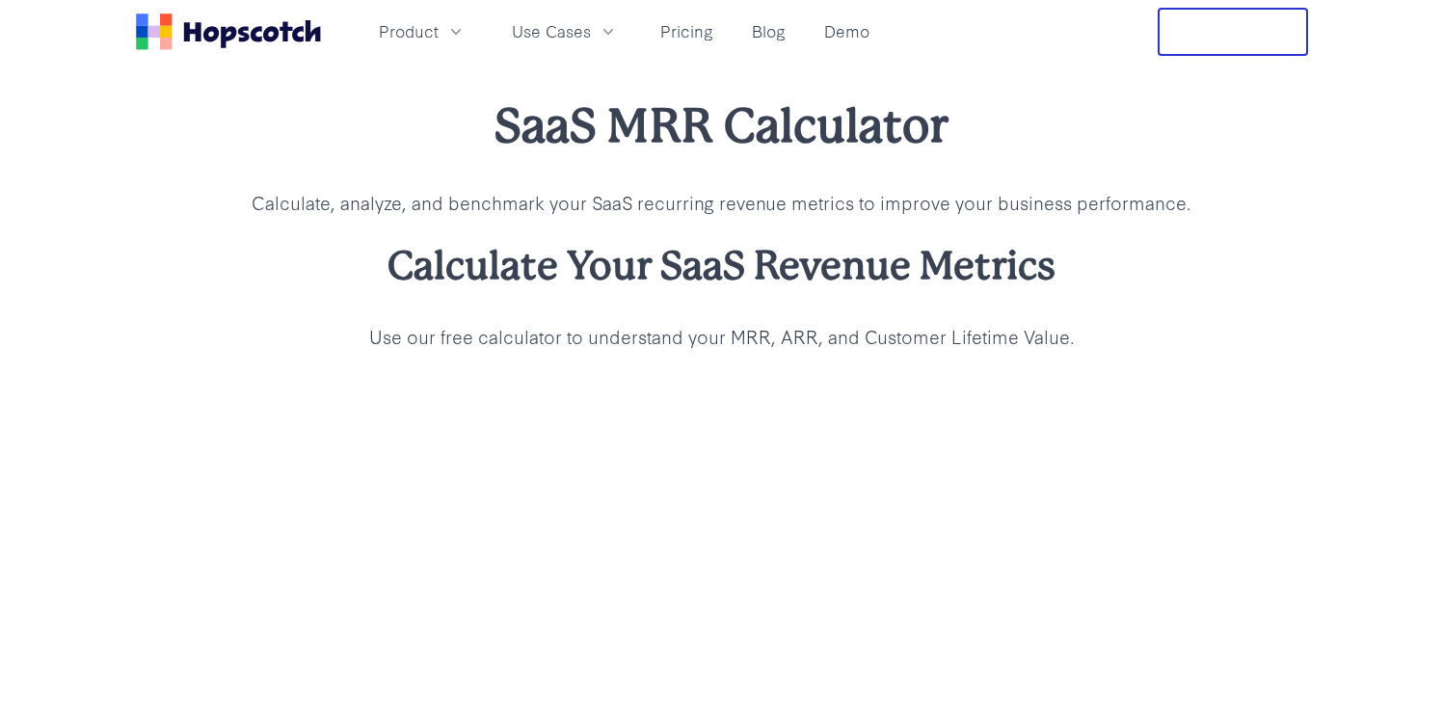 The height and width of the screenshot is (722, 1443). I want to click on span: Use Cases, so click(551, 31).